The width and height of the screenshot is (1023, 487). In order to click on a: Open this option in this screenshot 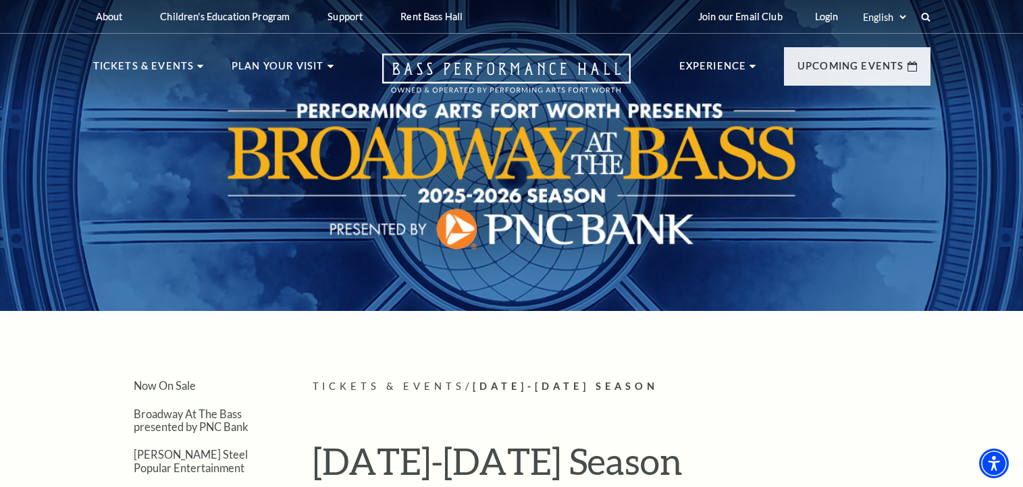, I will do `click(506, 80)`.